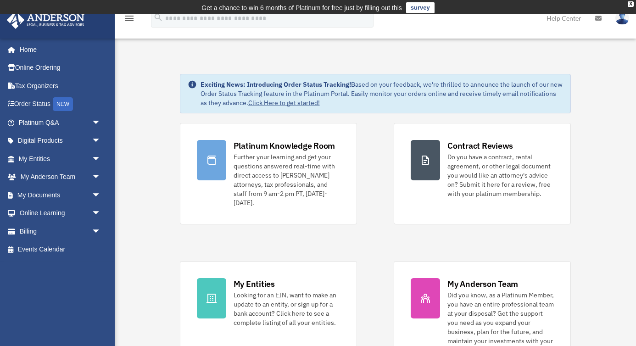 The height and width of the screenshot is (346, 636). I want to click on i: search, so click(158, 17).